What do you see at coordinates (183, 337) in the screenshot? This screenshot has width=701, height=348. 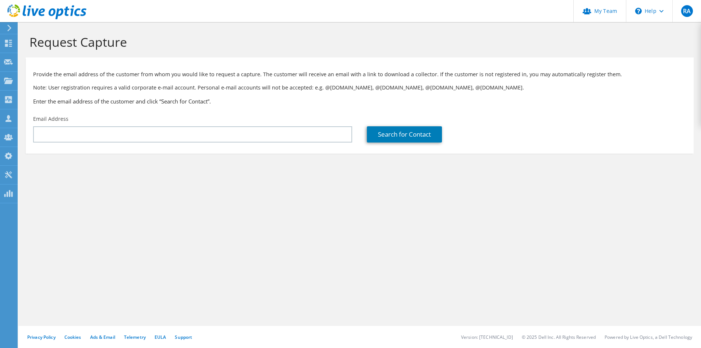 I see `a: Support` at bounding box center [183, 337].